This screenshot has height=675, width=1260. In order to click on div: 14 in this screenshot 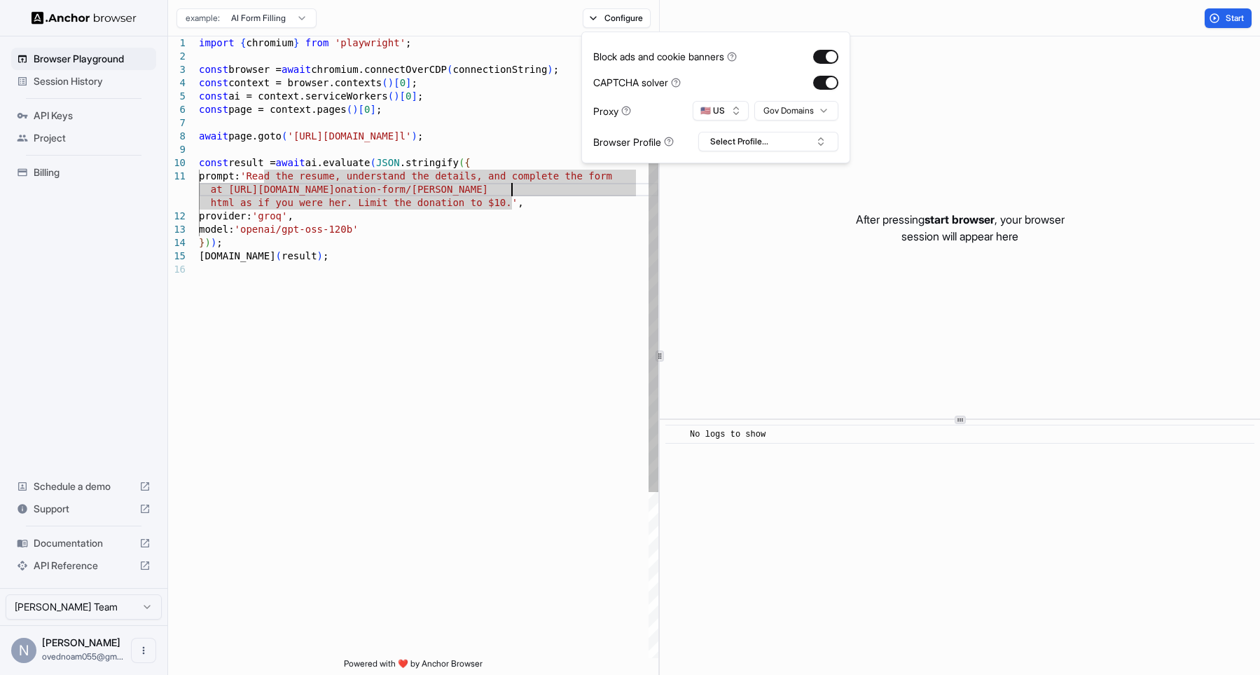, I will do `click(177, 242)`.